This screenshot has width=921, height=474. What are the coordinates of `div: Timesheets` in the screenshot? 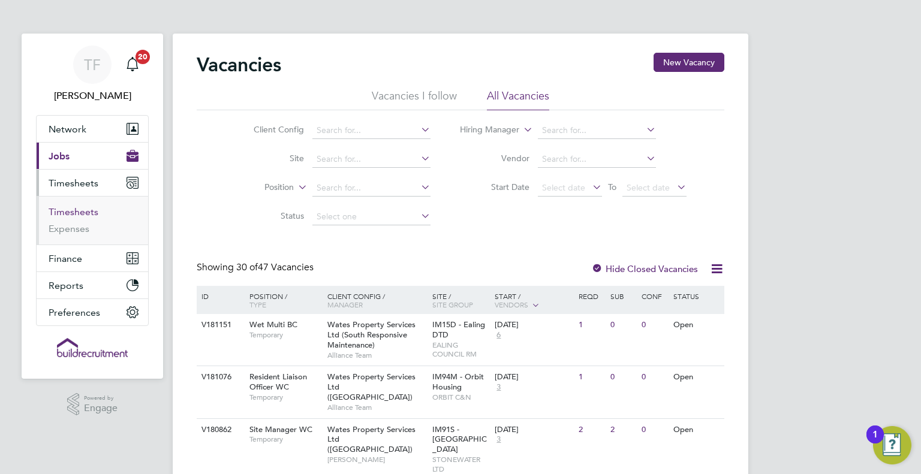 It's located at (92, 220).